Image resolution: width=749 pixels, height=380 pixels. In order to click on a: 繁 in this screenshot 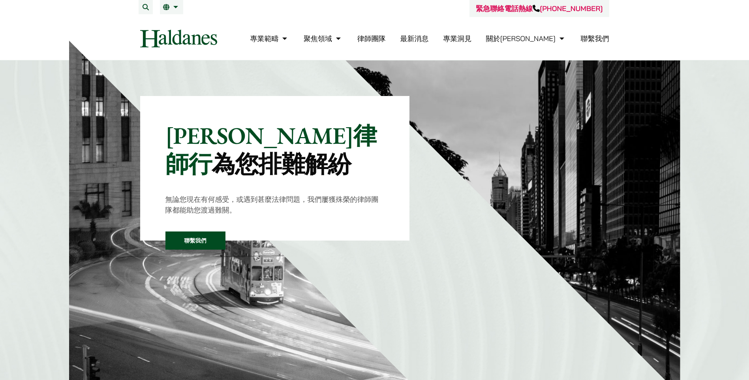, I will do `click(171, 7)`.